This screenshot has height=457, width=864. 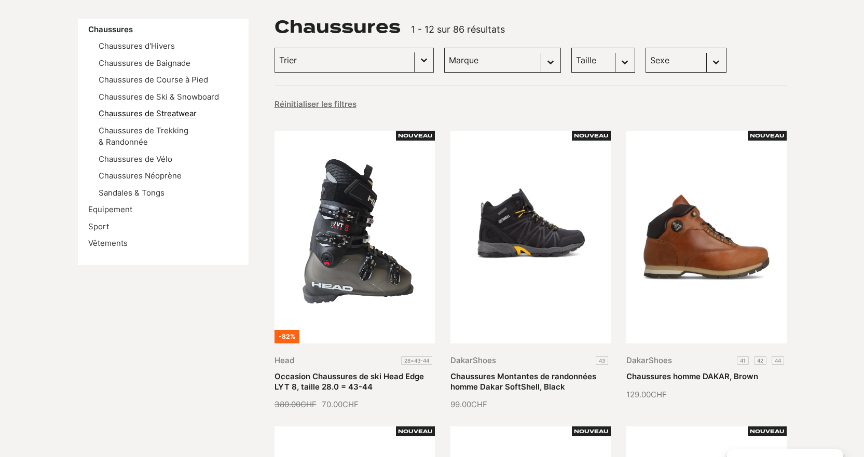 I want to click on a: Chaussures d'Hivers, so click(x=137, y=46).